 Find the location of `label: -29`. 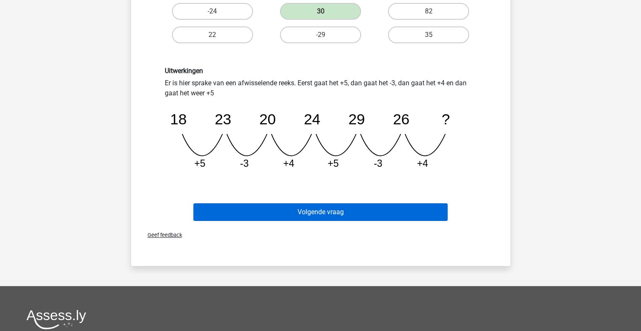

label: -29 is located at coordinates (320, 35).